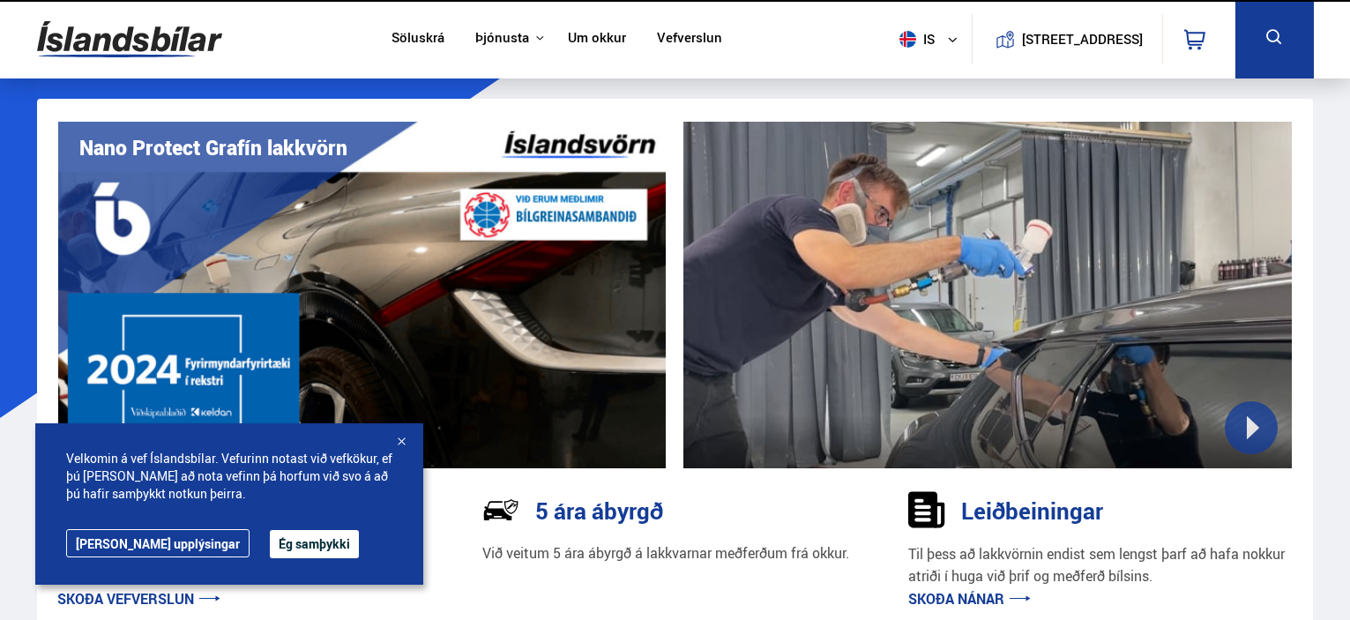 This screenshot has width=1350, height=620. What do you see at coordinates (690, 39) in the screenshot?
I see `a: Vefverslun` at bounding box center [690, 39].